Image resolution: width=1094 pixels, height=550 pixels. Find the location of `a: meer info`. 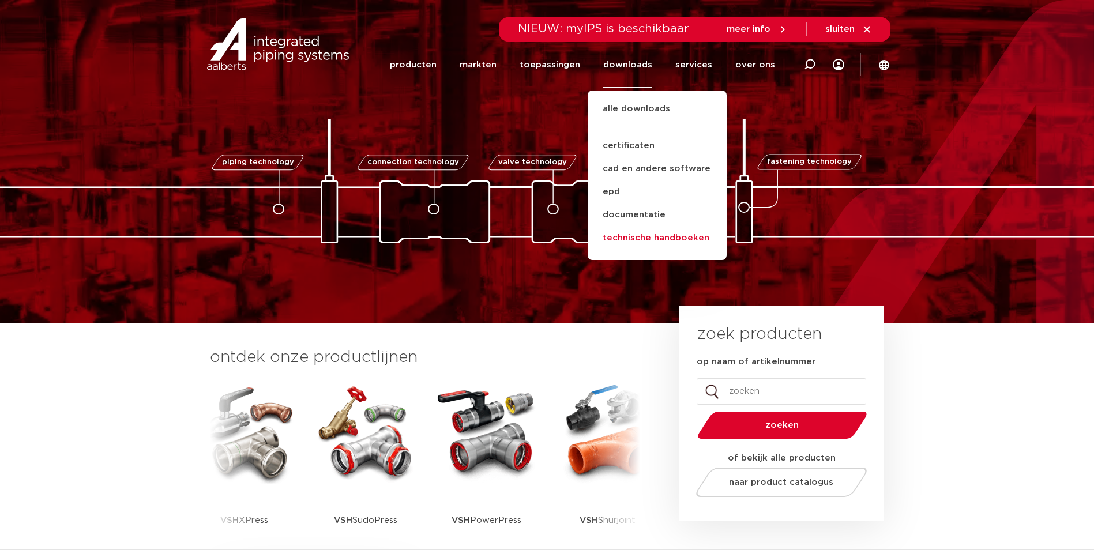

a: meer info is located at coordinates (757, 29).